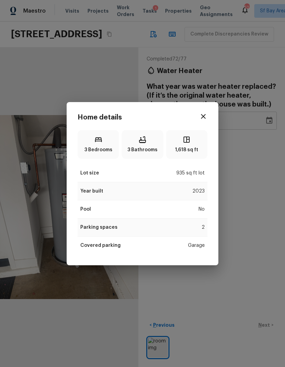 The width and height of the screenshot is (285, 367). Describe the element at coordinates (203, 227) in the screenshot. I see `p: 2` at that location.